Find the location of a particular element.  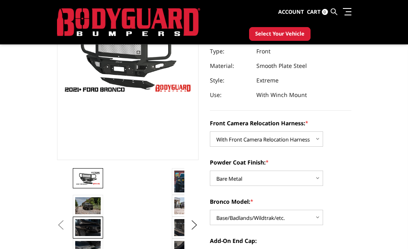

span: Select Your Vehicle is located at coordinates (280, 34).